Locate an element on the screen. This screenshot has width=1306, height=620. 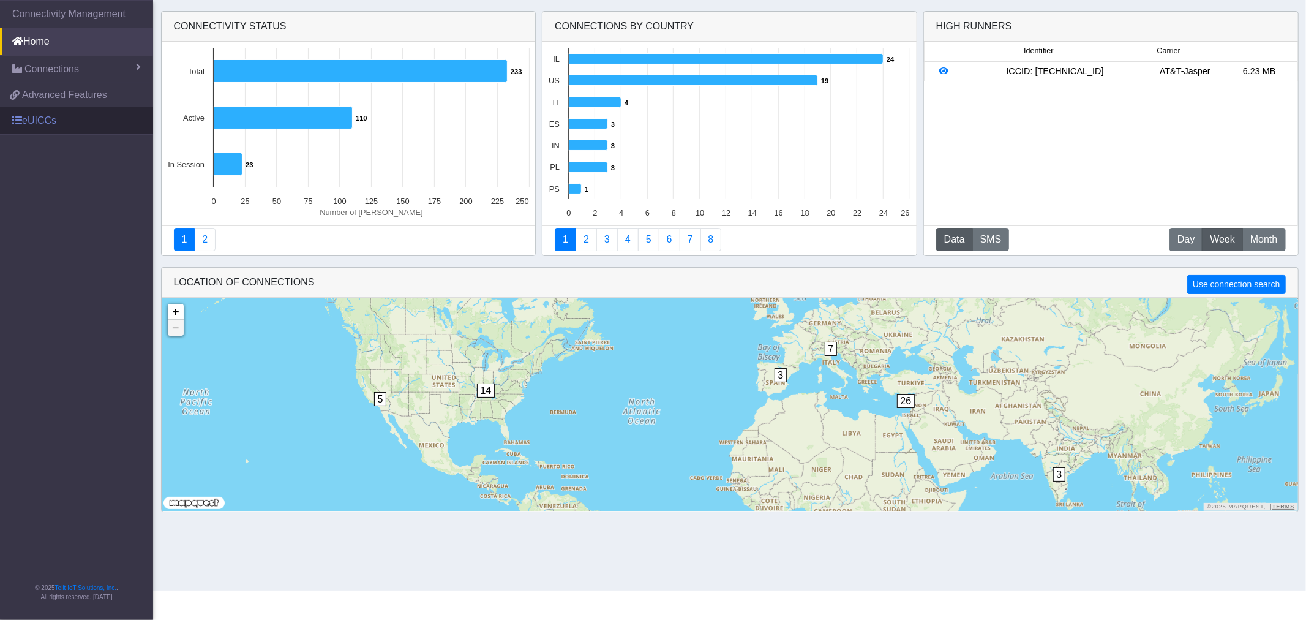
text: 2 is located at coordinates (595, 213).